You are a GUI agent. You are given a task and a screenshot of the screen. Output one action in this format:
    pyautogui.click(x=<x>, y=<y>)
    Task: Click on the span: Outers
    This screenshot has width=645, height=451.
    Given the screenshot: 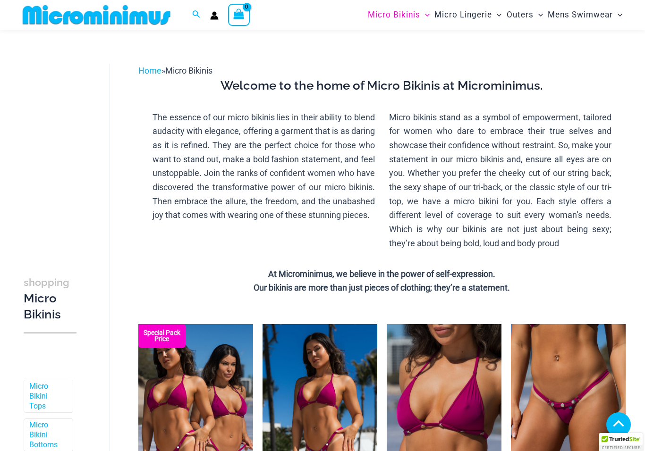 What is the action you would take?
    pyautogui.click(x=520, y=15)
    